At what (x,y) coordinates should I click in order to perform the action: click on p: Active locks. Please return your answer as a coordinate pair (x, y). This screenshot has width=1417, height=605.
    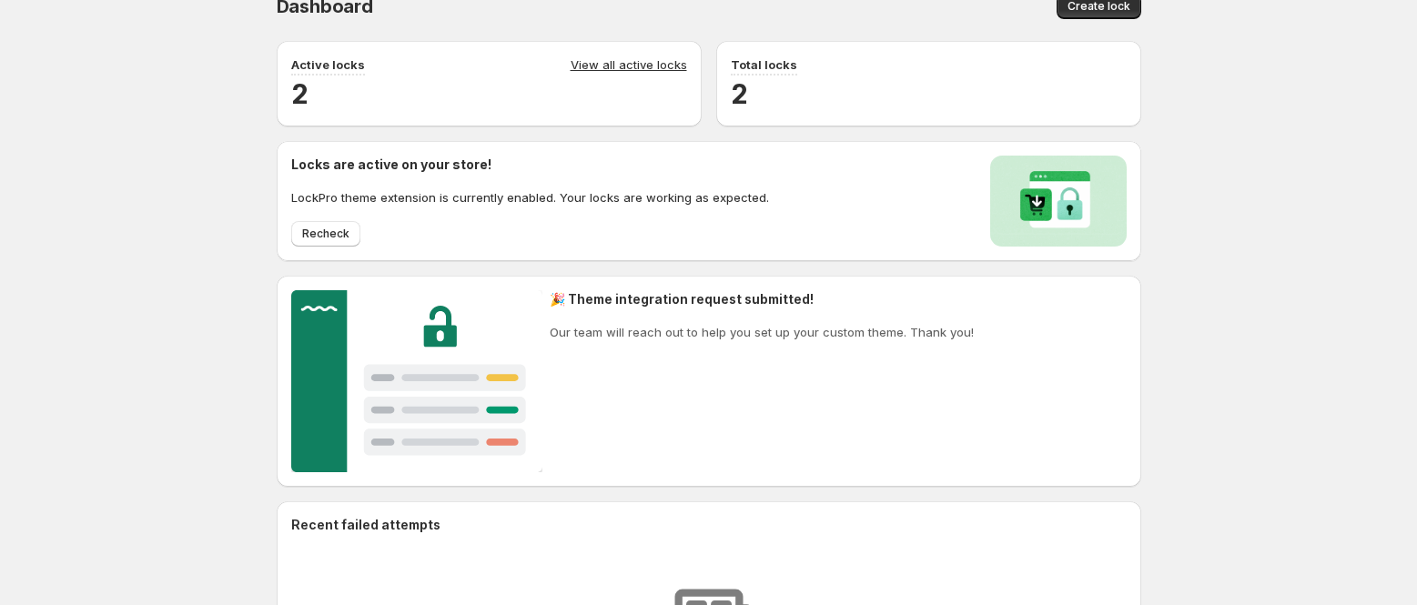
    Looking at the image, I should click on (328, 65).